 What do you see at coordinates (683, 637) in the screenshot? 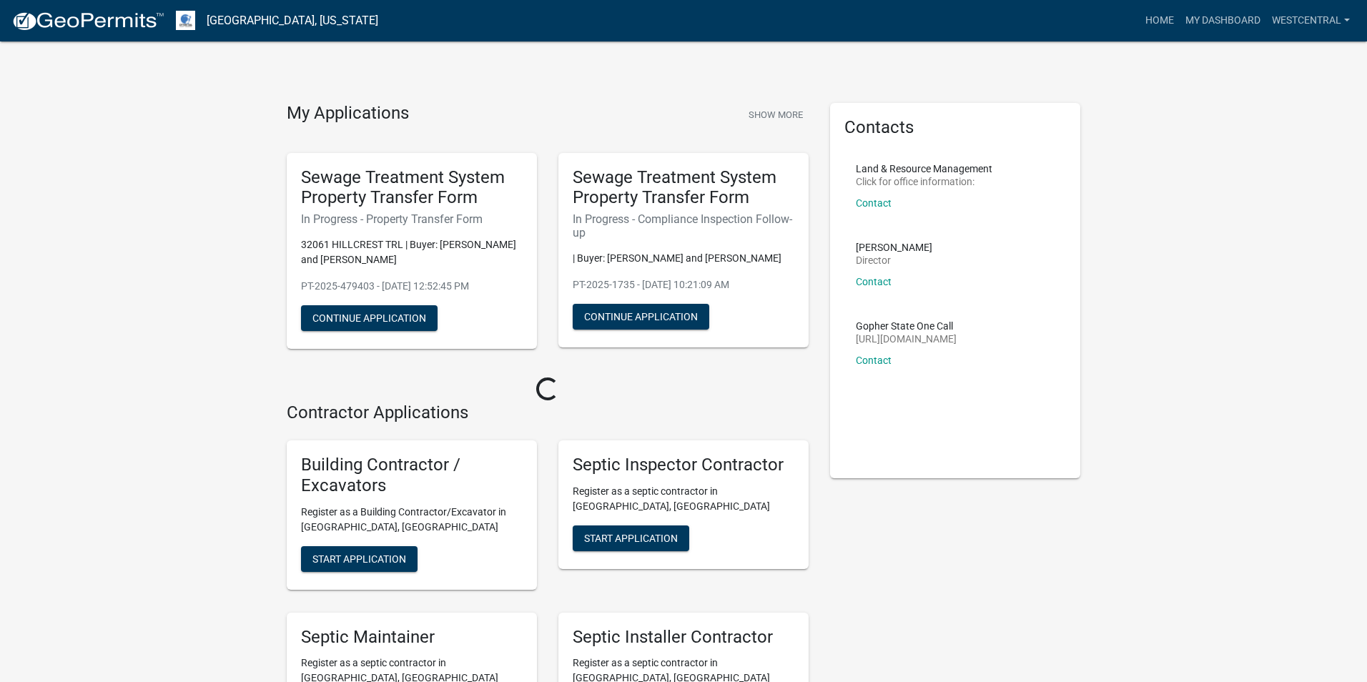
I see `h5: Septic Installer Contractor` at bounding box center [683, 637].